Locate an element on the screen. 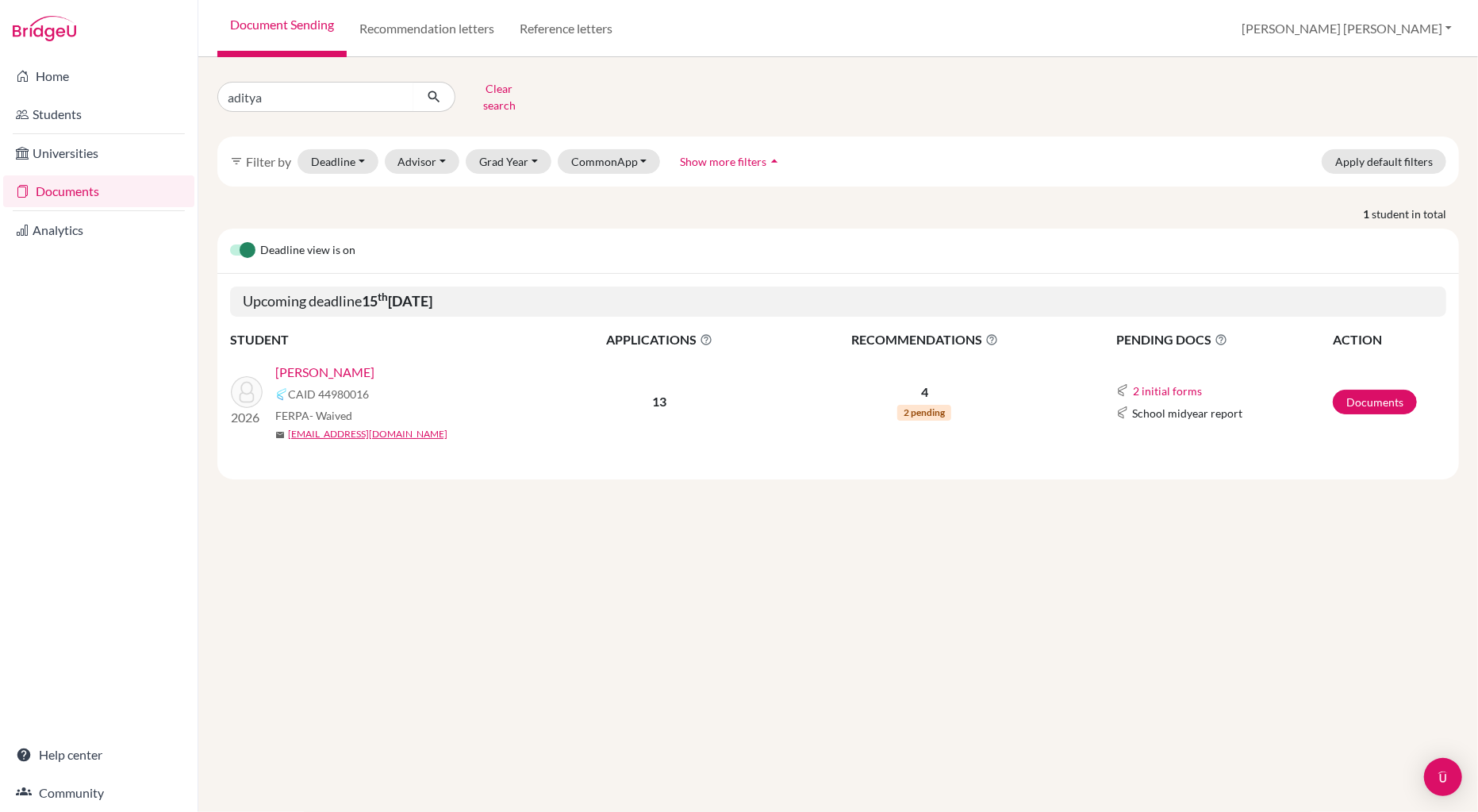  strong: 1 is located at coordinates (1367, 213).